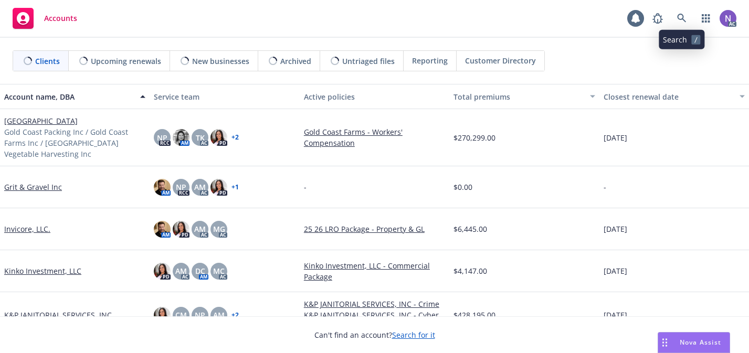 The image size is (749, 353). What do you see at coordinates (518, 97) in the screenshot?
I see `div: Total premiums` at bounding box center [518, 97].